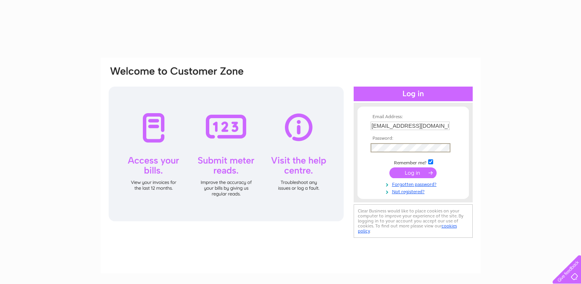  Describe the element at coordinates (413, 138) in the screenshot. I see `th: Password:` at that location.